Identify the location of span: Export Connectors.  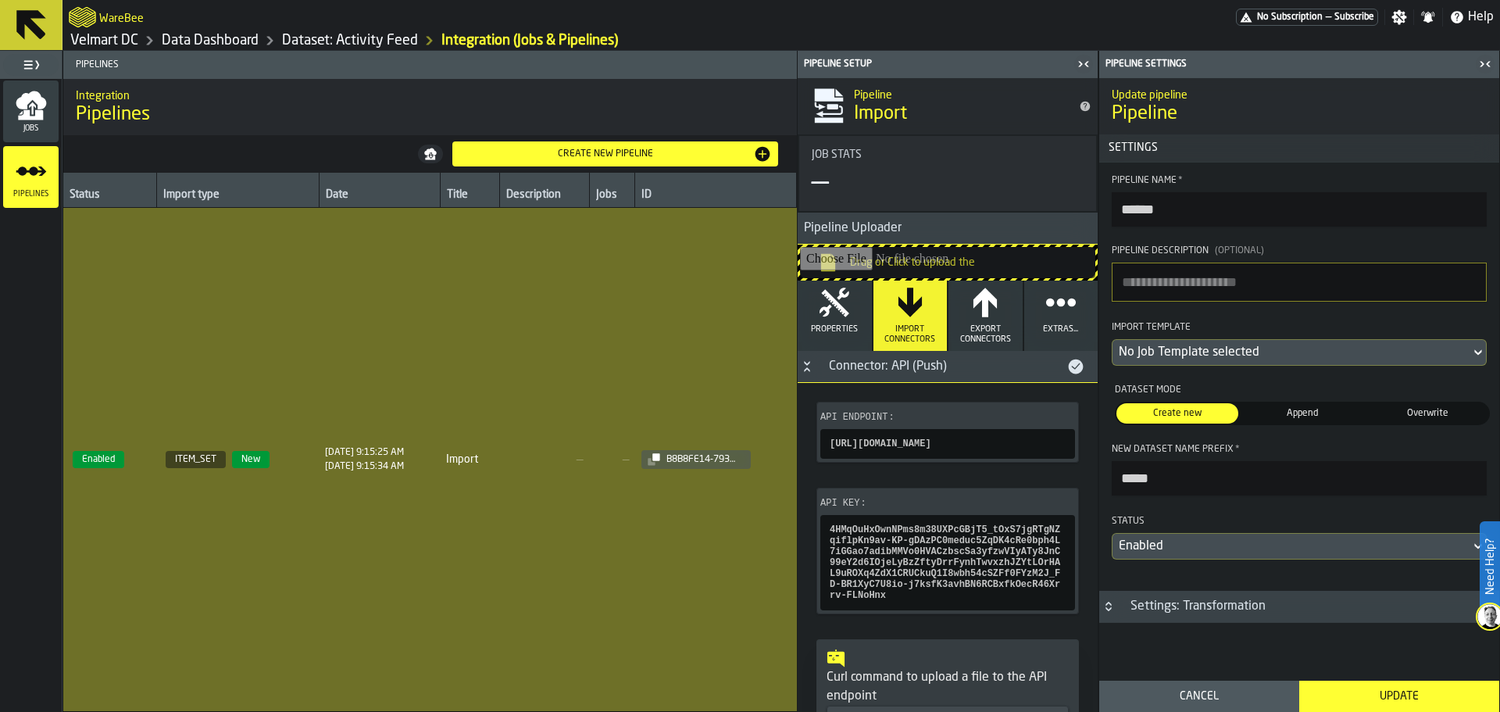
(985, 334).